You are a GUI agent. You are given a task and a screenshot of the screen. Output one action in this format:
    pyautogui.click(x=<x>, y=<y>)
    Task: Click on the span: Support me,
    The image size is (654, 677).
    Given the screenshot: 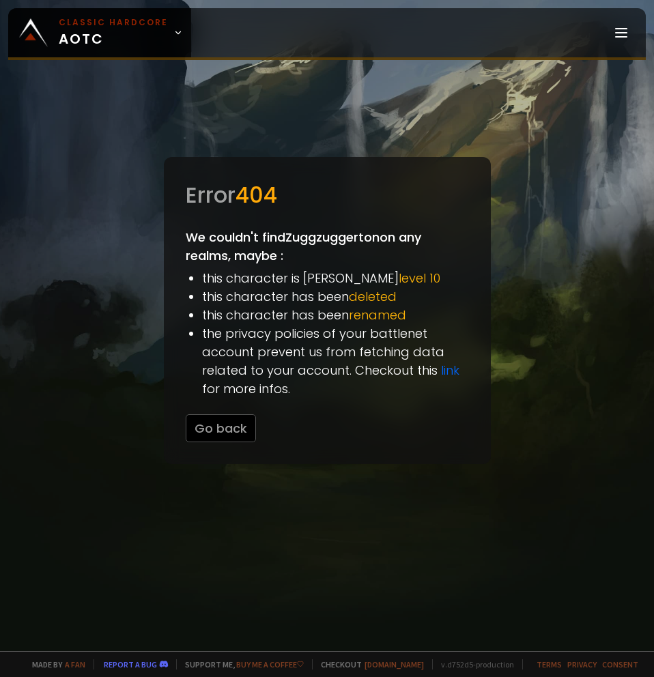 What is the action you would take?
    pyautogui.click(x=240, y=664)
    